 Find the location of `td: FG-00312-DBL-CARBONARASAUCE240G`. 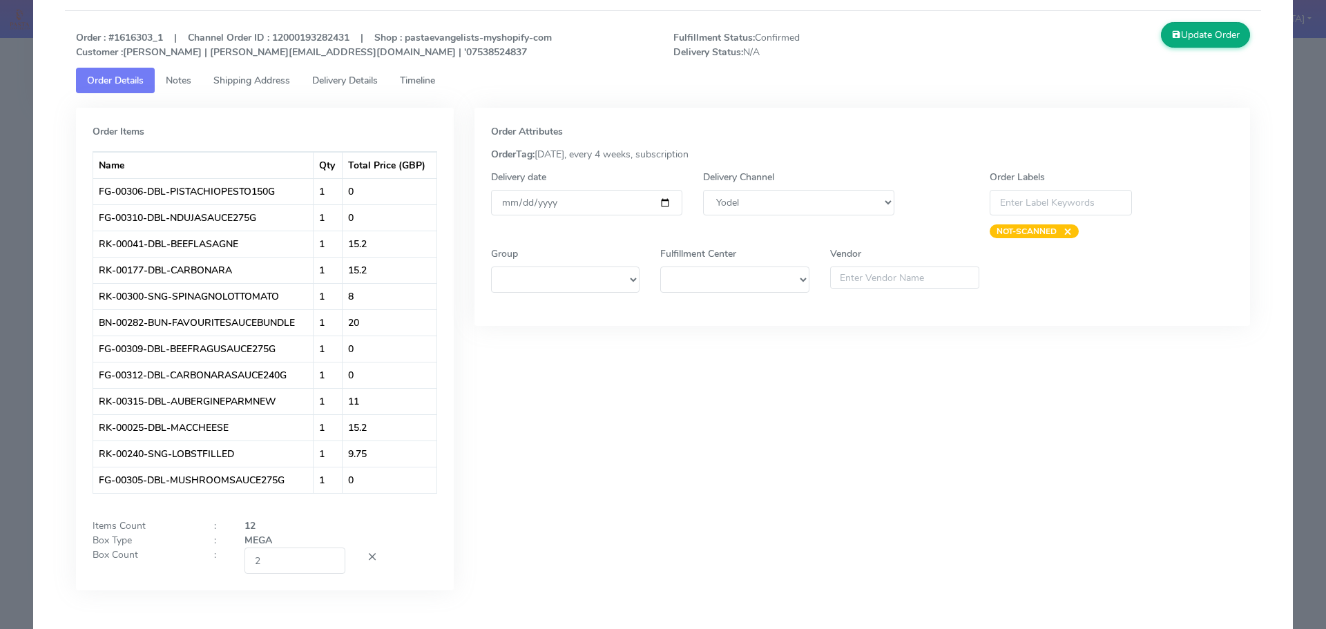

td: FG-00312-DBL-CARBONARASAUCE240G is located at coordinates (203, 375).